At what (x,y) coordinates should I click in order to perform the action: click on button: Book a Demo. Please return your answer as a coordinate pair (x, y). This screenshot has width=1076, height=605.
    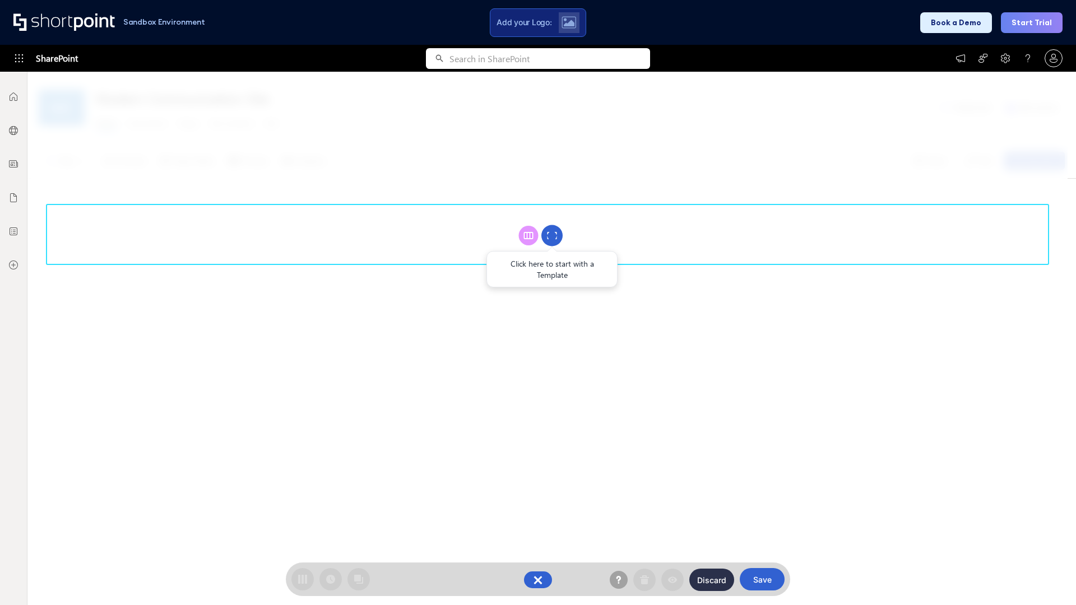
    Looking at the image, I should click on (956, 22).